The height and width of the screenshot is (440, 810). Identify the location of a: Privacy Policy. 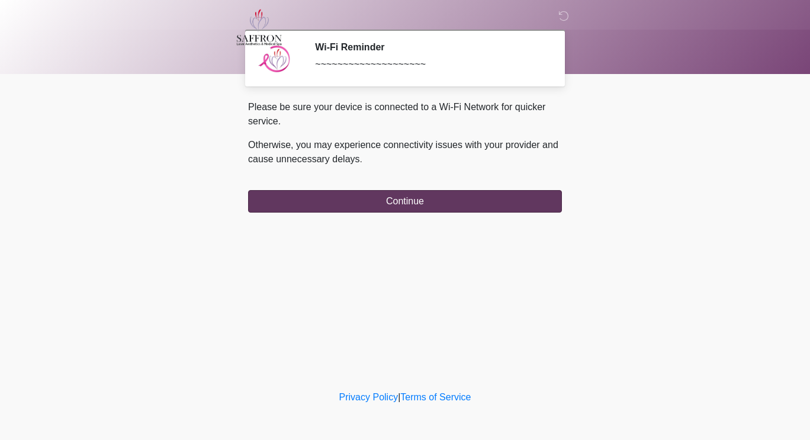
(369, 397).